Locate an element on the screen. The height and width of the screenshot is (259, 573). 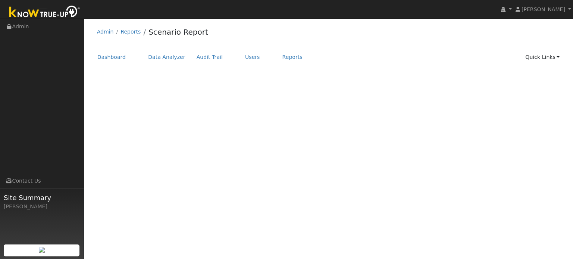
a: Data Analyzer is located at coordinates (167, 57).